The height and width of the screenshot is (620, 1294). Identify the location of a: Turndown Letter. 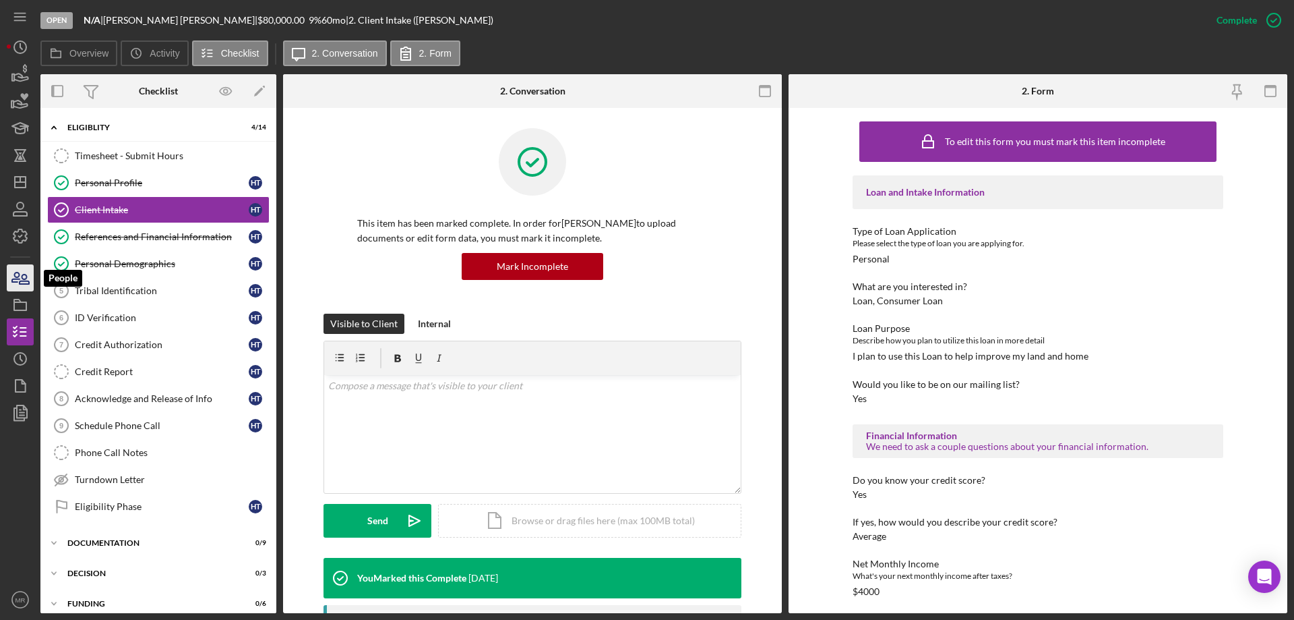
(158, 479).